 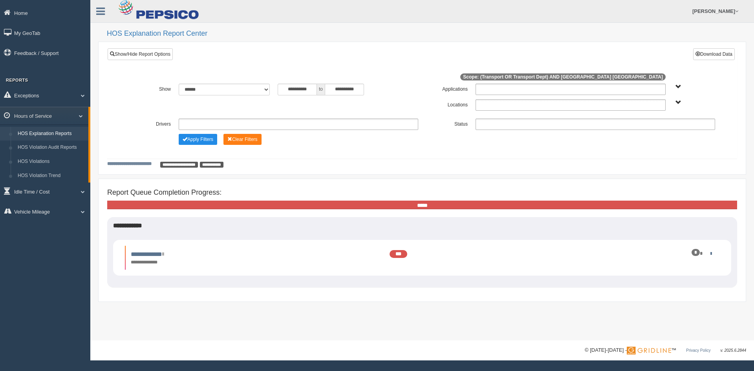 What do you see at coordinates (321, 90) in the screenshot?
I see `span: to` at bounding box center [321, 90].